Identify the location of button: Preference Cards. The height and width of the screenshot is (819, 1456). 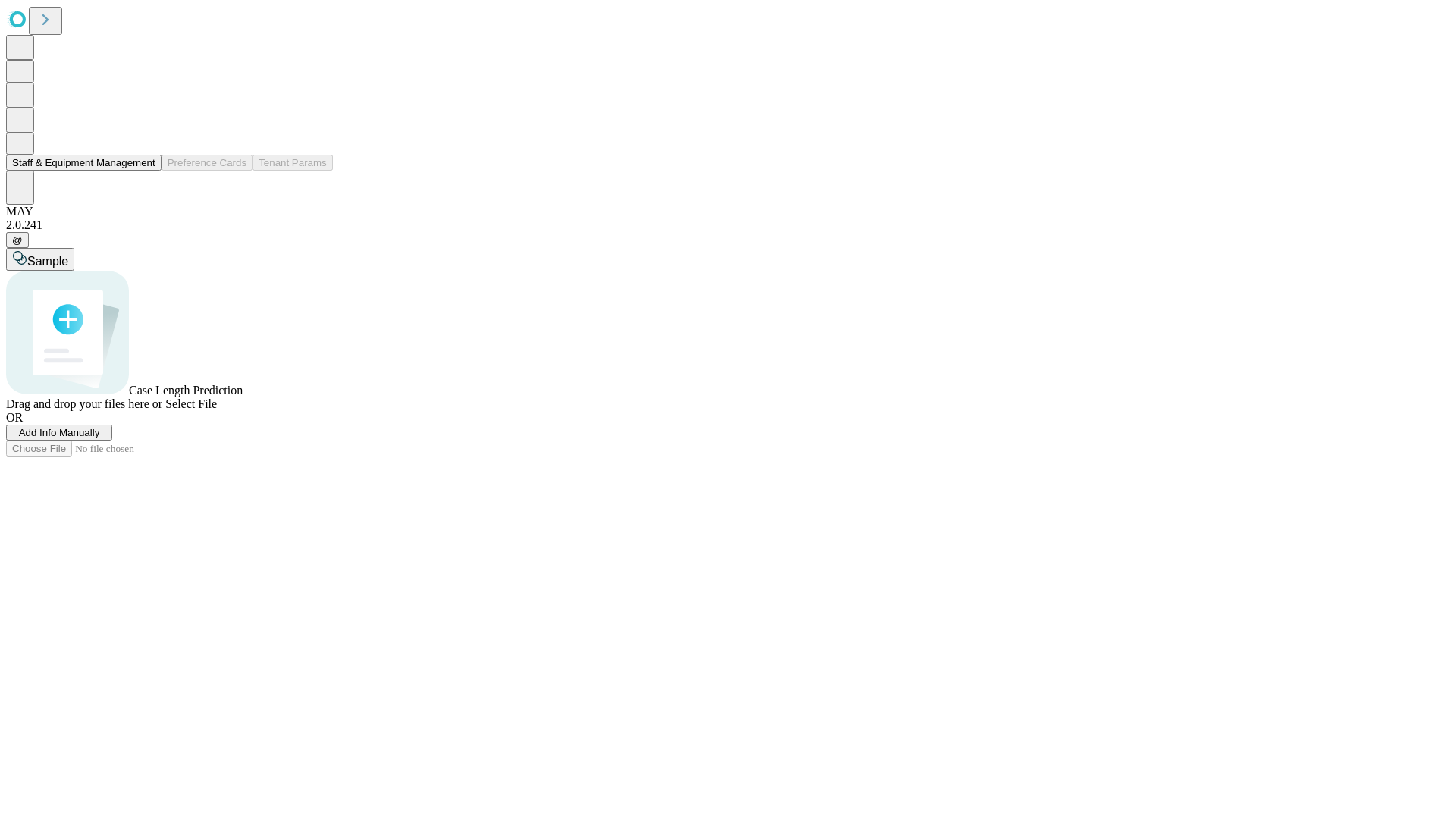
(207, 162).